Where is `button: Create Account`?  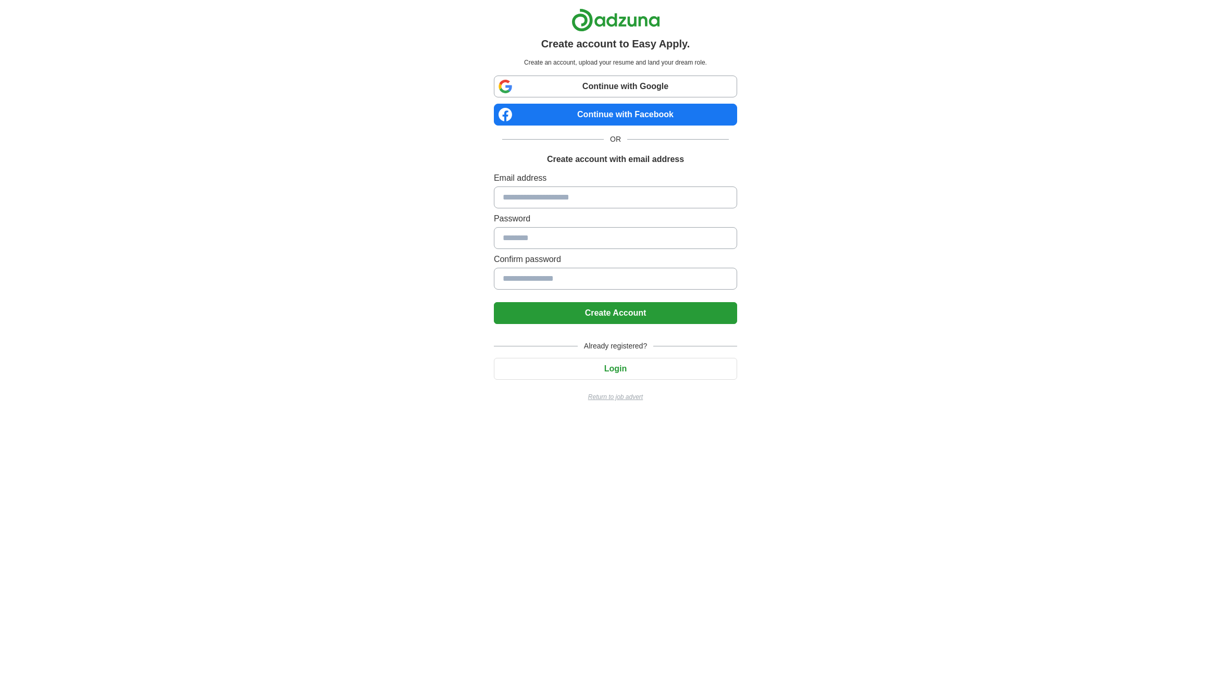 button: Create Account is located at coordinates (615, 313).